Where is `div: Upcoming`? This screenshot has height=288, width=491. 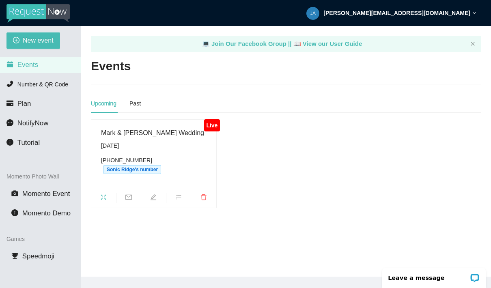 div: Upcoming is located at coordinates (103, 103).